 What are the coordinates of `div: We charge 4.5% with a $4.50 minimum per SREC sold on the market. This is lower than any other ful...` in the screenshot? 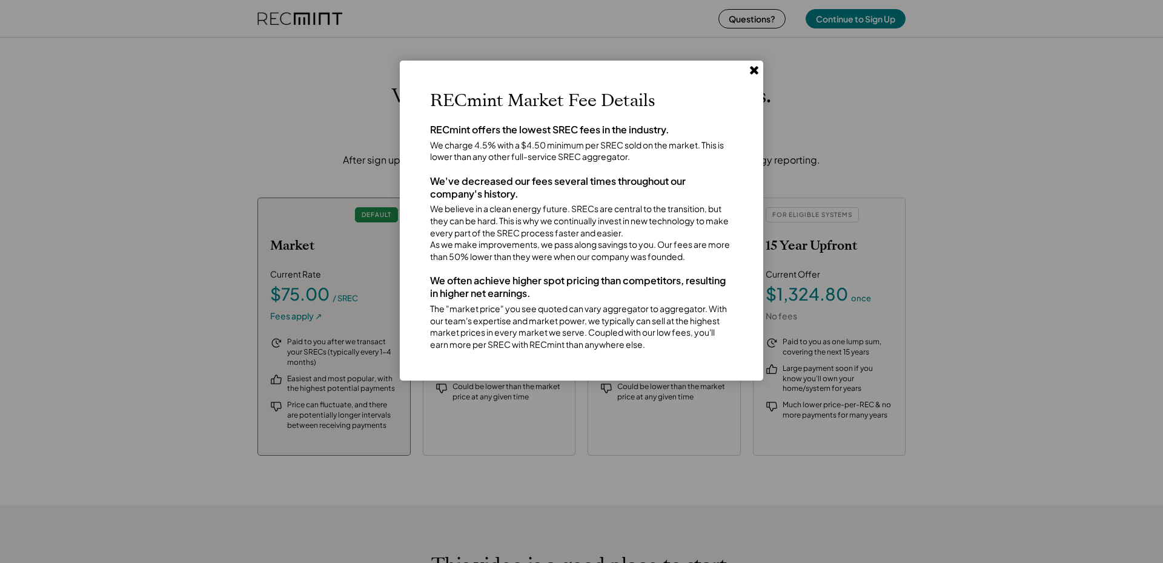 It's located at (582, 151).